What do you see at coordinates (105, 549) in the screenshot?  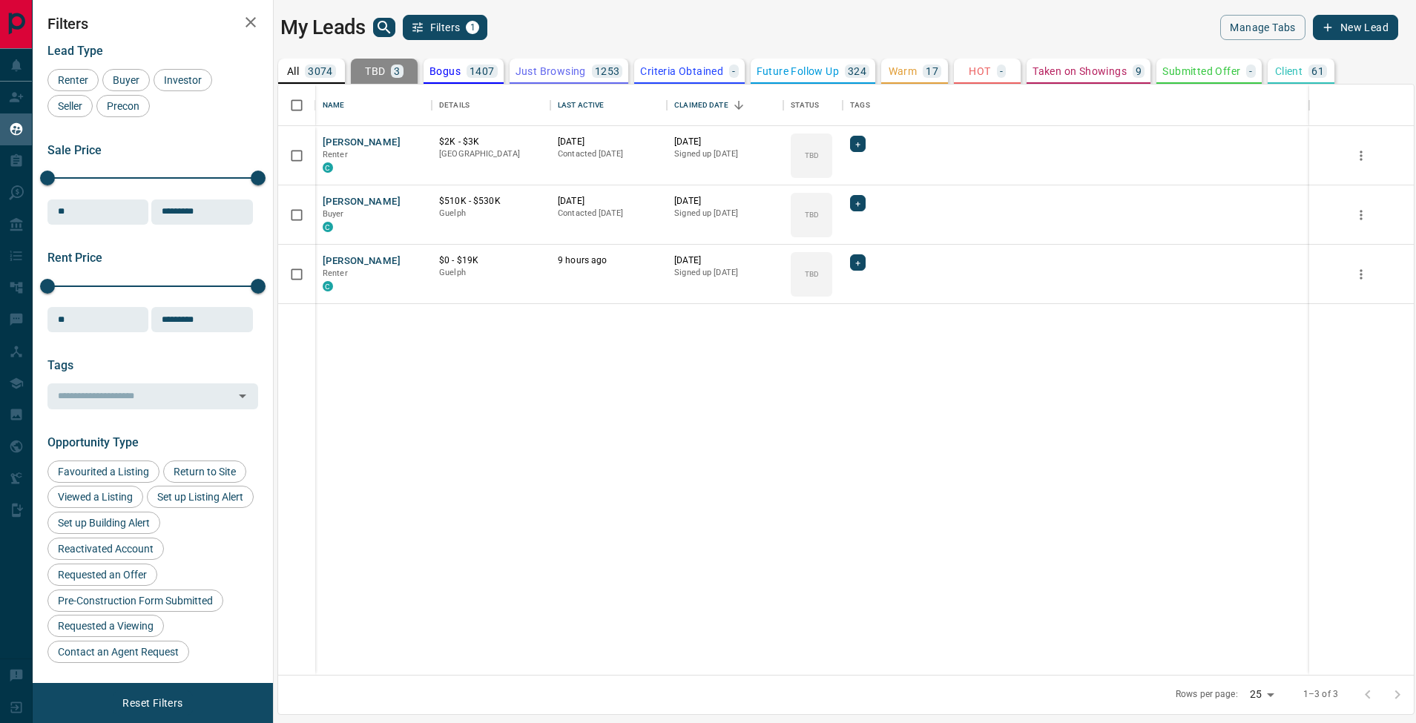 I see `div: Reactivated Account` at bounding box center [105, 549].